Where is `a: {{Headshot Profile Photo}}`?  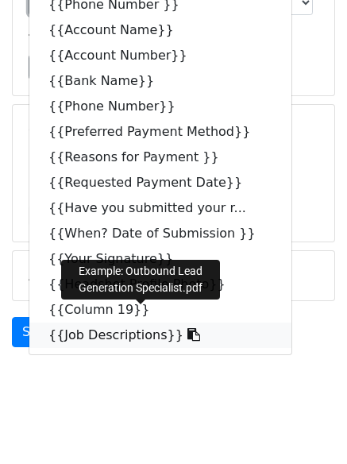 a: {{Headshot Profile Photo}} is located at coordinates (160, 284).